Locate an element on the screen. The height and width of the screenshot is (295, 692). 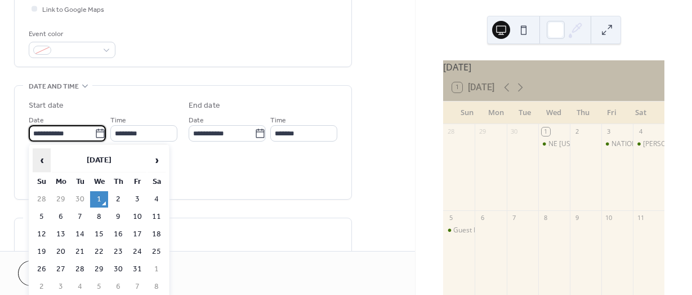
td: 20 is located at coordinates (61, 251).